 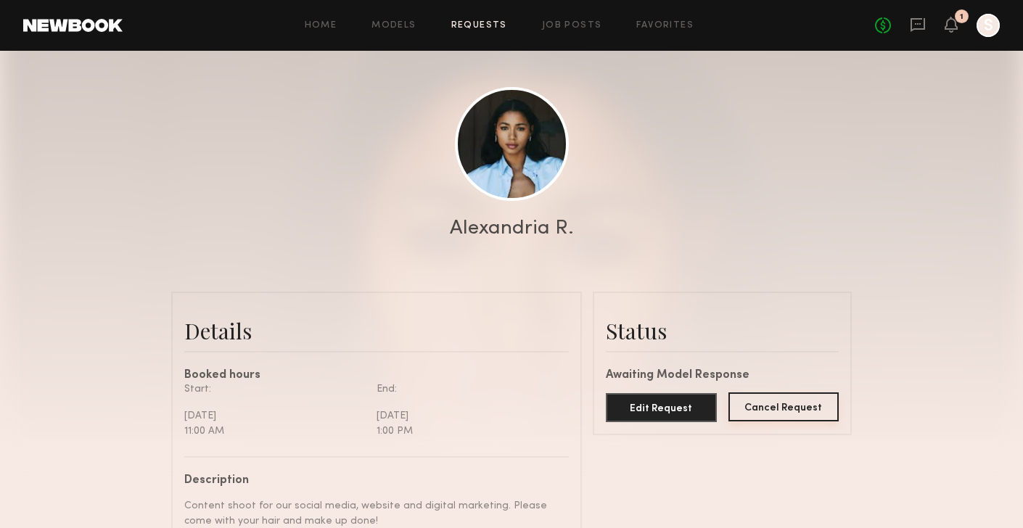 What do you see at coordinates (988, 25) in the screenshot?
I see `a: S` at bounding box center [988, 25].